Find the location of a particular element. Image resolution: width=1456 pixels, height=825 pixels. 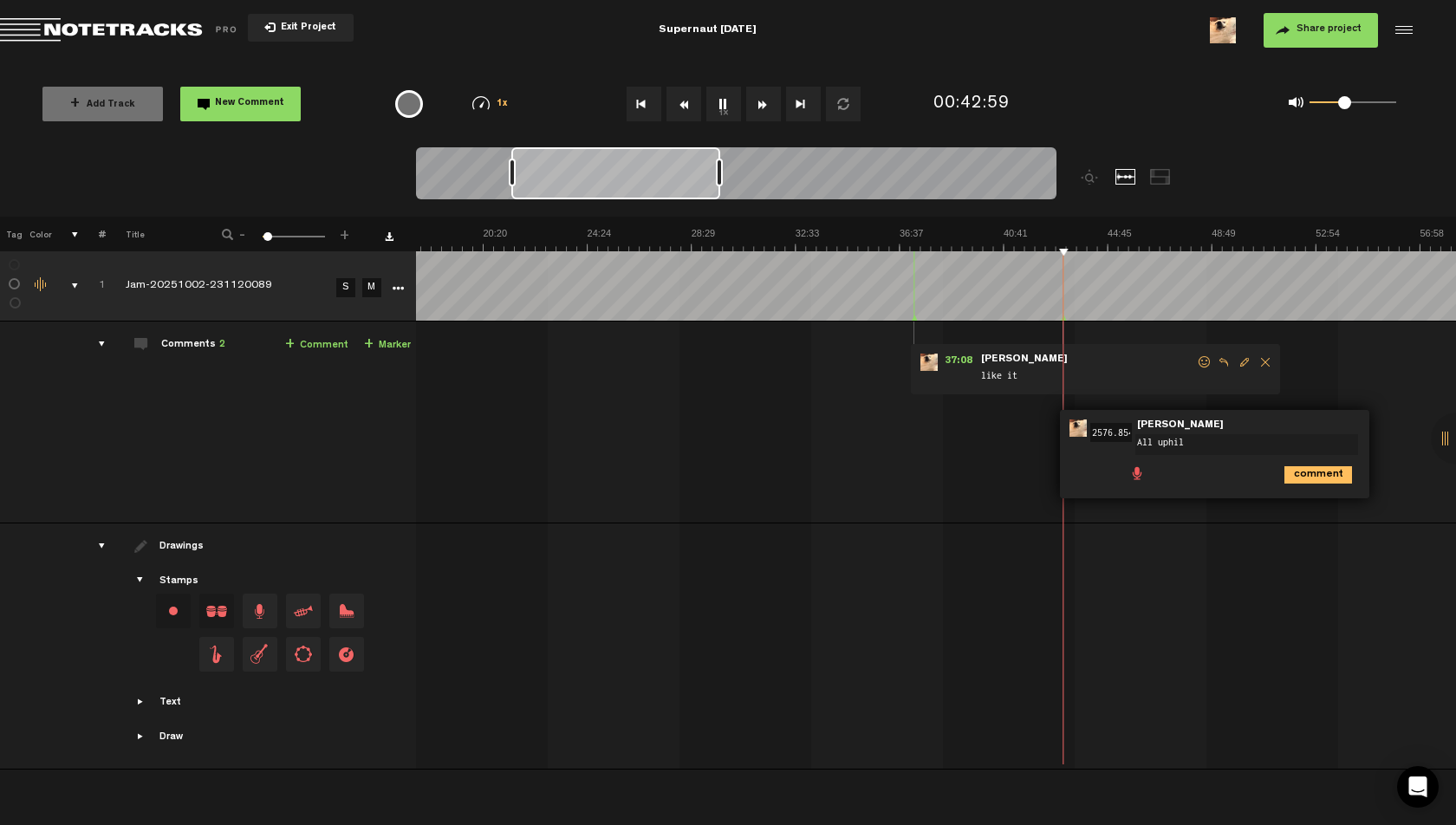

button: Share project is located at coordinates (1321, 31).